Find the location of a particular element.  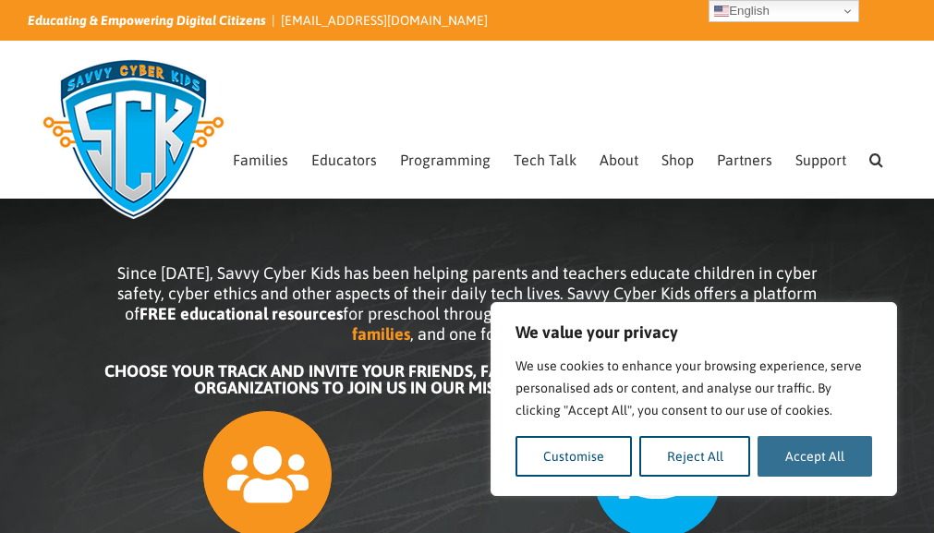

a: Support is located at coordinates (821, 157).